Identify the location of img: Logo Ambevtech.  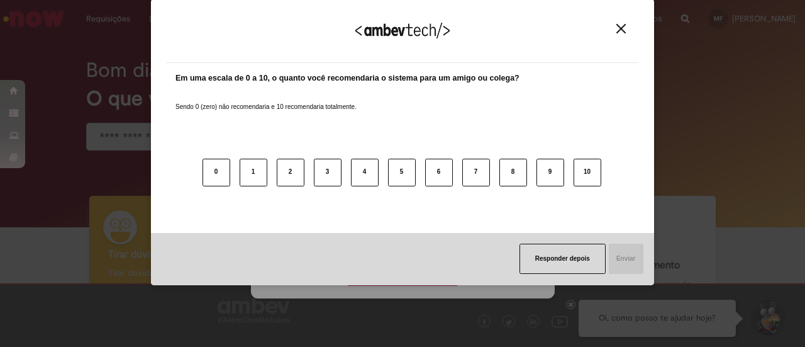
(403, 30).